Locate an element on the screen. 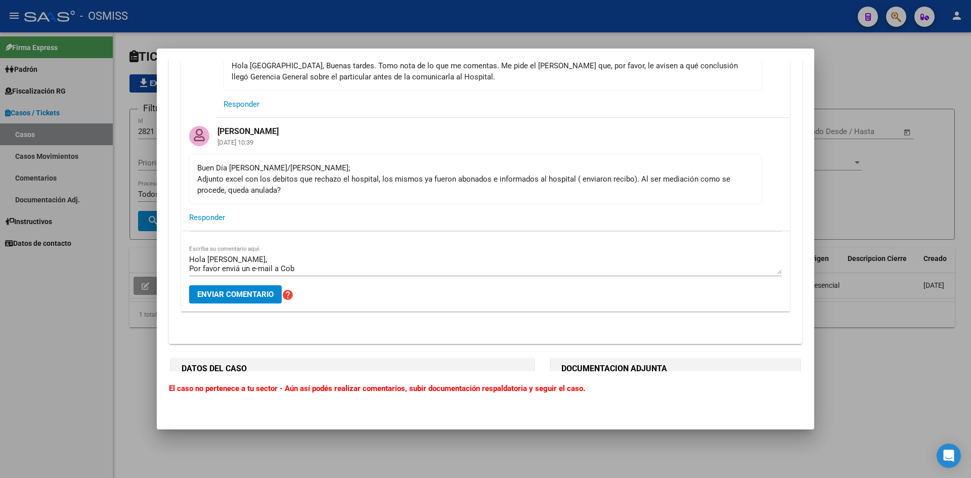  div: Open Intercom Messenger is located at coordinates (949, 456).